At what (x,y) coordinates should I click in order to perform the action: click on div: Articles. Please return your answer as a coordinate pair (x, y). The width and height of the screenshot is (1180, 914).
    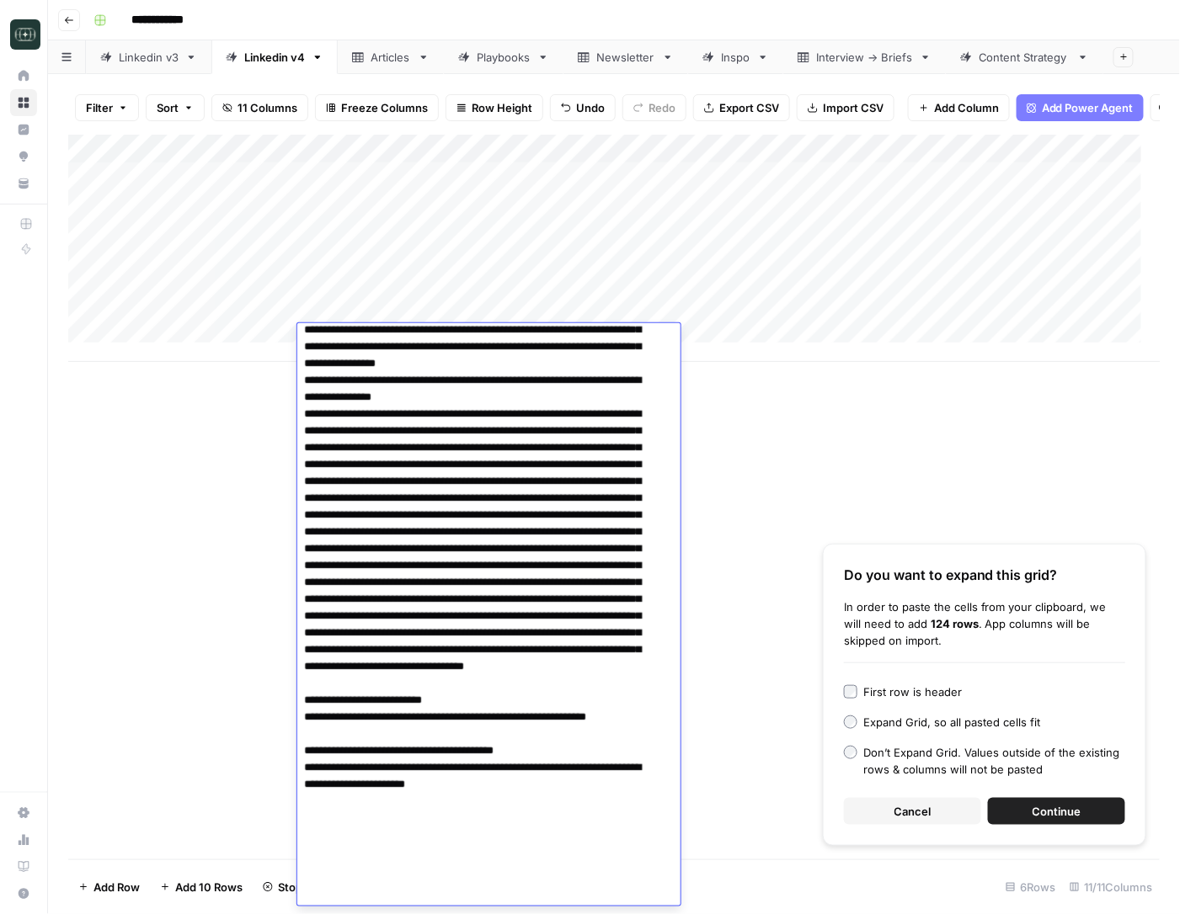
    Looking at the image, I should click on (391, 57).